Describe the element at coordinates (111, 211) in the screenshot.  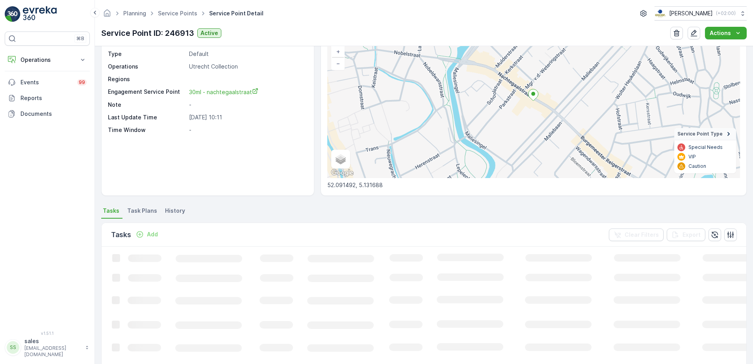
I see `span: Tasks` at that location.